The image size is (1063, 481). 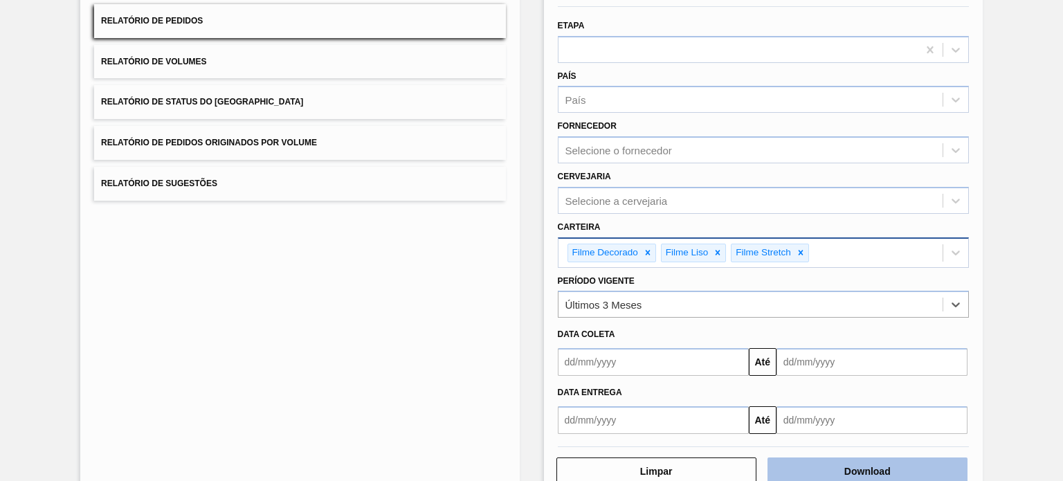 I want to click on div: Filme Liso, so click(x=686, y=252).